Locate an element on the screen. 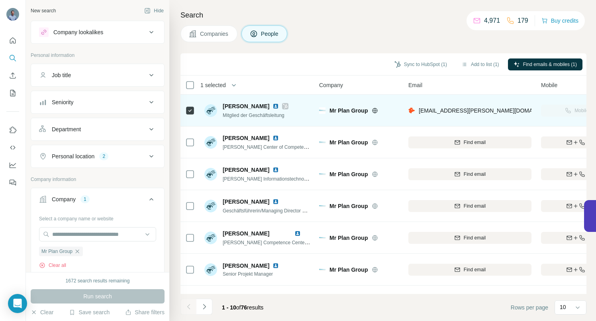 The image size is (596, 321). div: Department is located at coordinates (66, 129).